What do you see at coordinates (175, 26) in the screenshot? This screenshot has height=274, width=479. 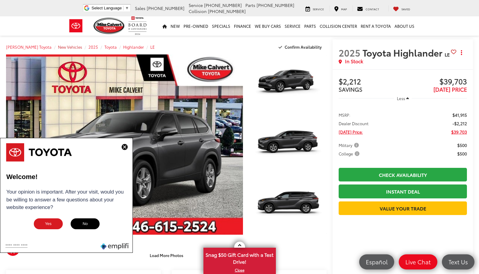 I see `a: New` at bounding box center [175, 26].